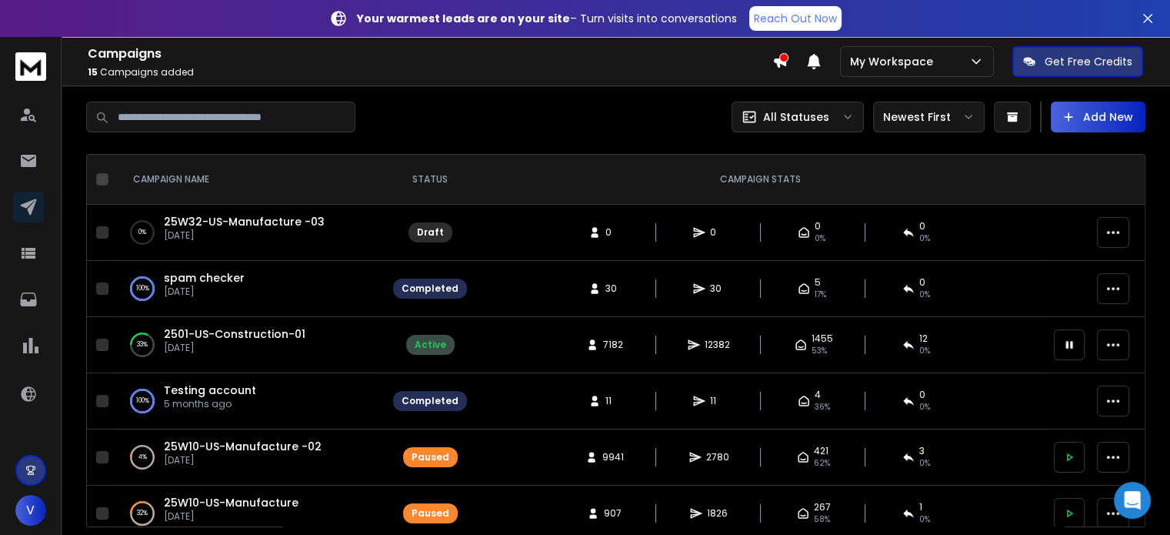  Describe the element at coordinates (547, 18) in the screenshot. I see `p: – Turn visits into conversations` at that location.